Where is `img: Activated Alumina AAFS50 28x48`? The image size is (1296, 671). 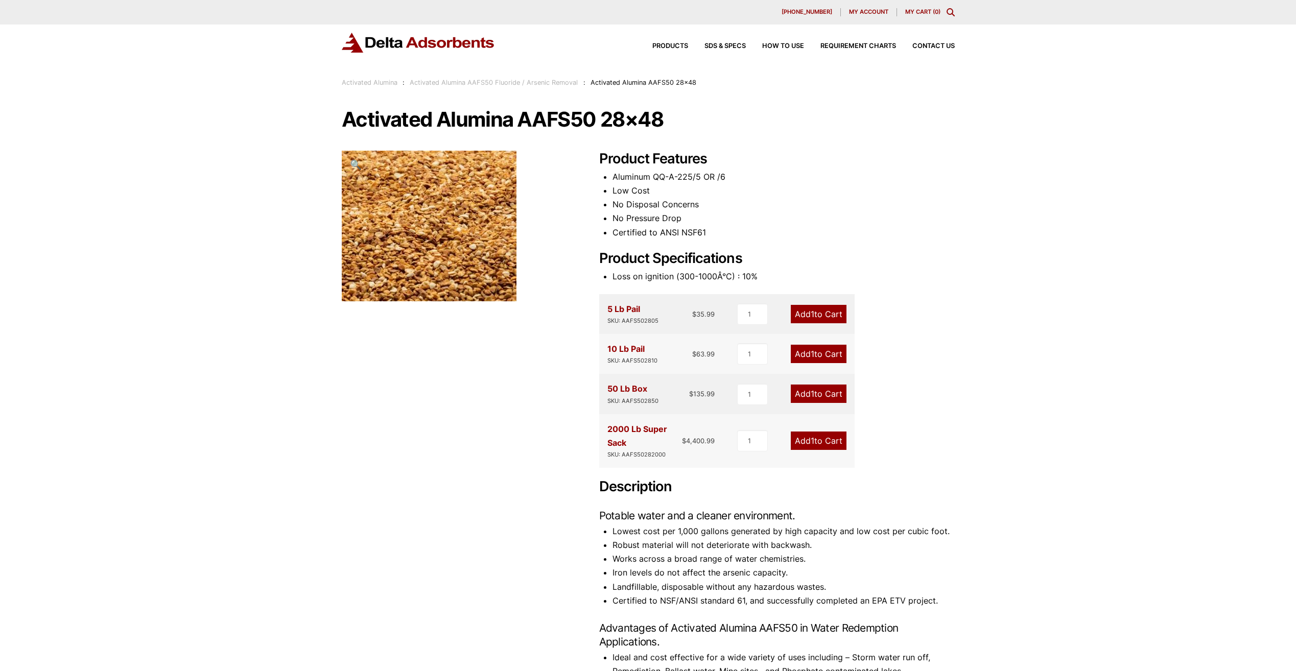 img: Activated Alumina AAFS50 28x48 is located at coordinates (429, 226).